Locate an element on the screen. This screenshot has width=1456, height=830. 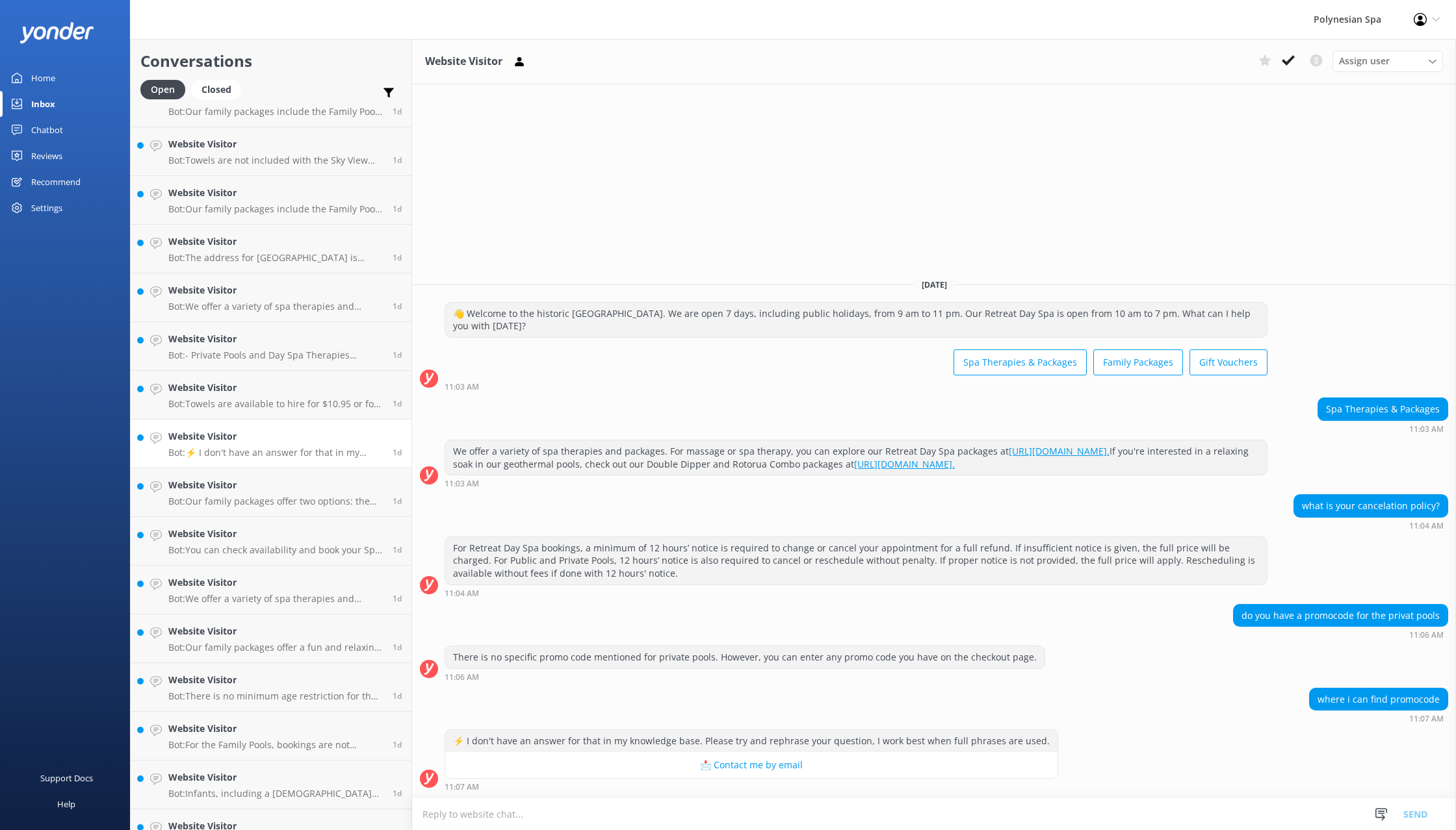
h3: Website Visitor is located at coordinates (464, 61).